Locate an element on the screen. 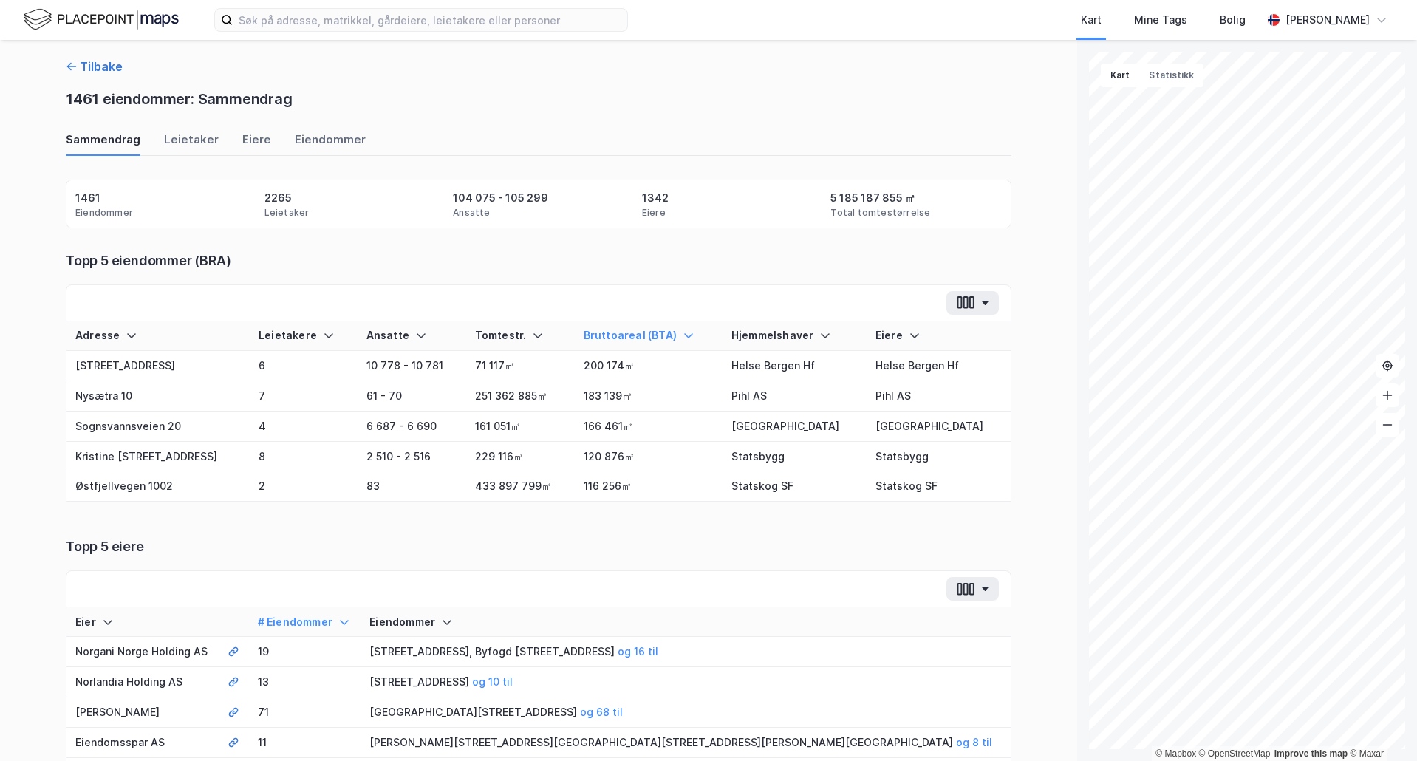 This screenshot has height=761, width=1417. td: 61 - 70 is located at coordinates (411, 396).